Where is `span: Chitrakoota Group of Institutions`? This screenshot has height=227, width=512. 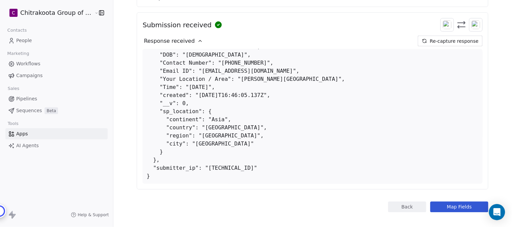
span: Chitrakoota Group of Institutions is located at coordinates (56, 13).